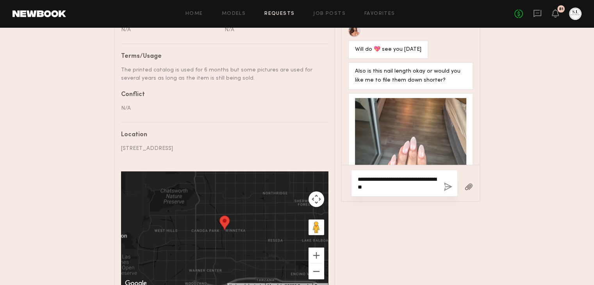  Describe the element at coordinates (329, 14) in the screenshot. I see `a: Job Posts` at that location.